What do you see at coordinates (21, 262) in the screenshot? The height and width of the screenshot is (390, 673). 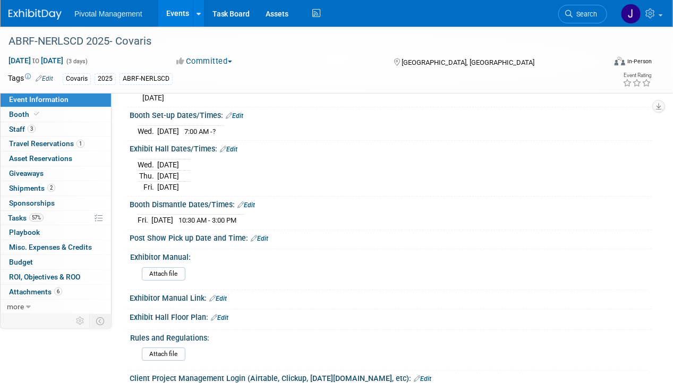 I see `span: Budget` at bounding box center [21, 262].